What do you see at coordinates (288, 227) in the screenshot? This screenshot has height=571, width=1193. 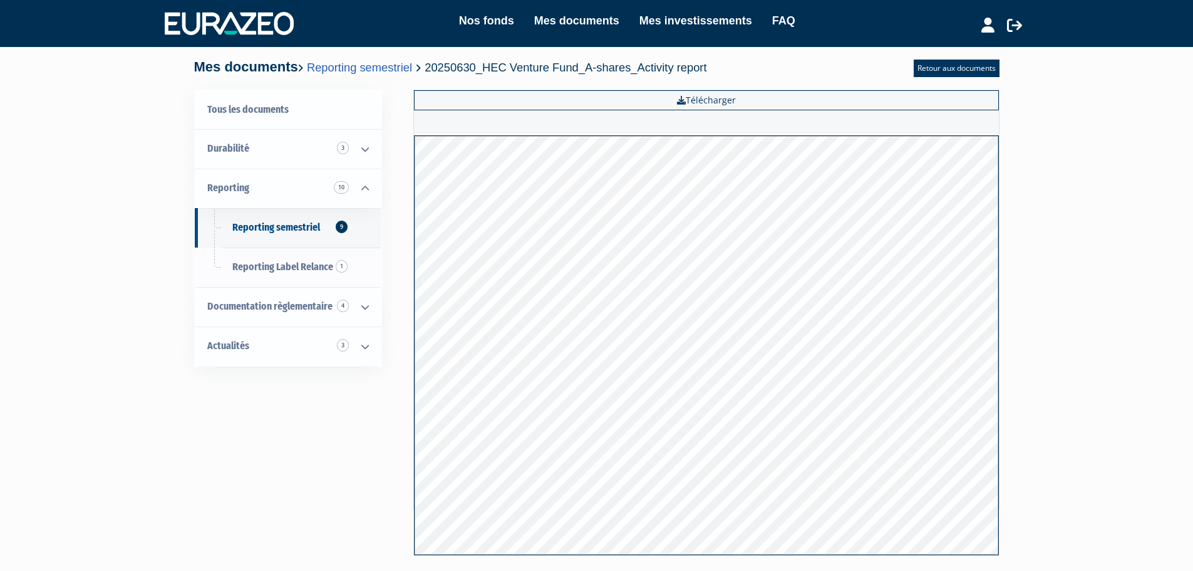 I see `a: Reporting semestriel9` at bounding box center [288, 227].